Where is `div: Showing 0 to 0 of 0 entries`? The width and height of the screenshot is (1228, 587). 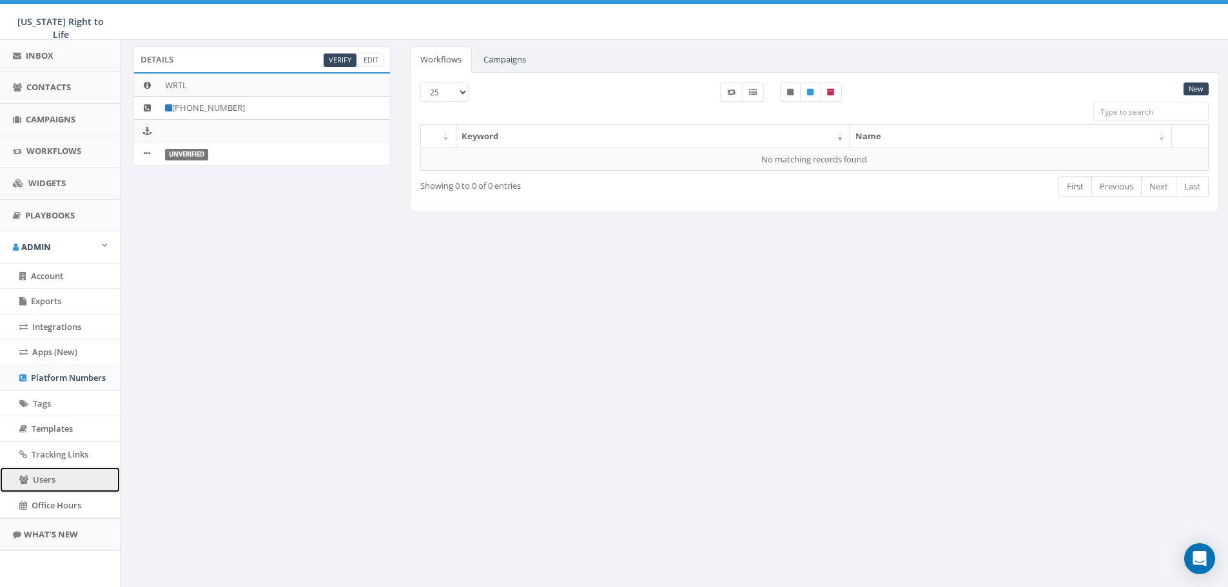
div: Showing 0 to 0 of 0 entries is located at coordinates (579, 183).